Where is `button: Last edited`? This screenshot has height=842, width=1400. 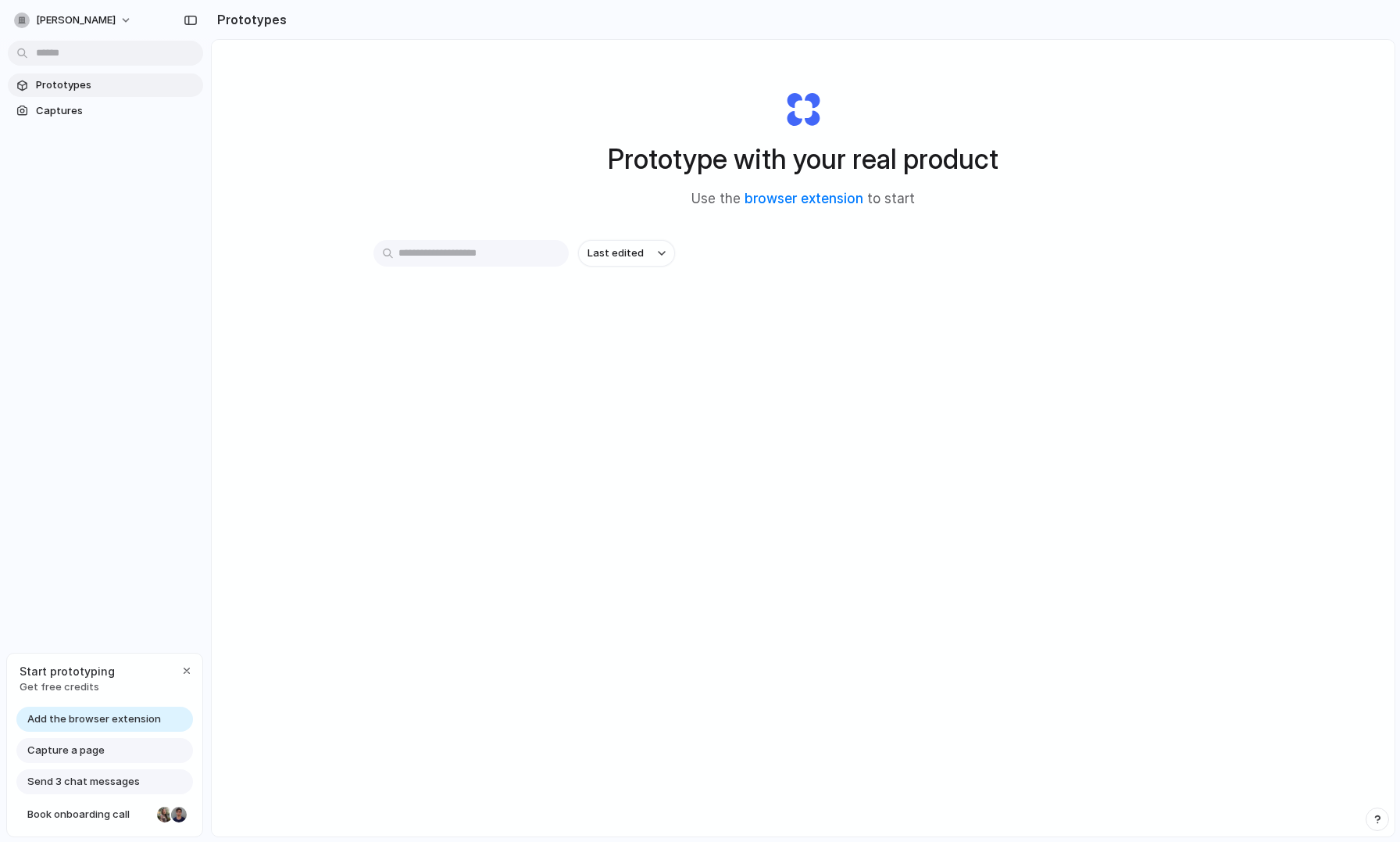 button: Last edited is located at coordinates (627, 253).